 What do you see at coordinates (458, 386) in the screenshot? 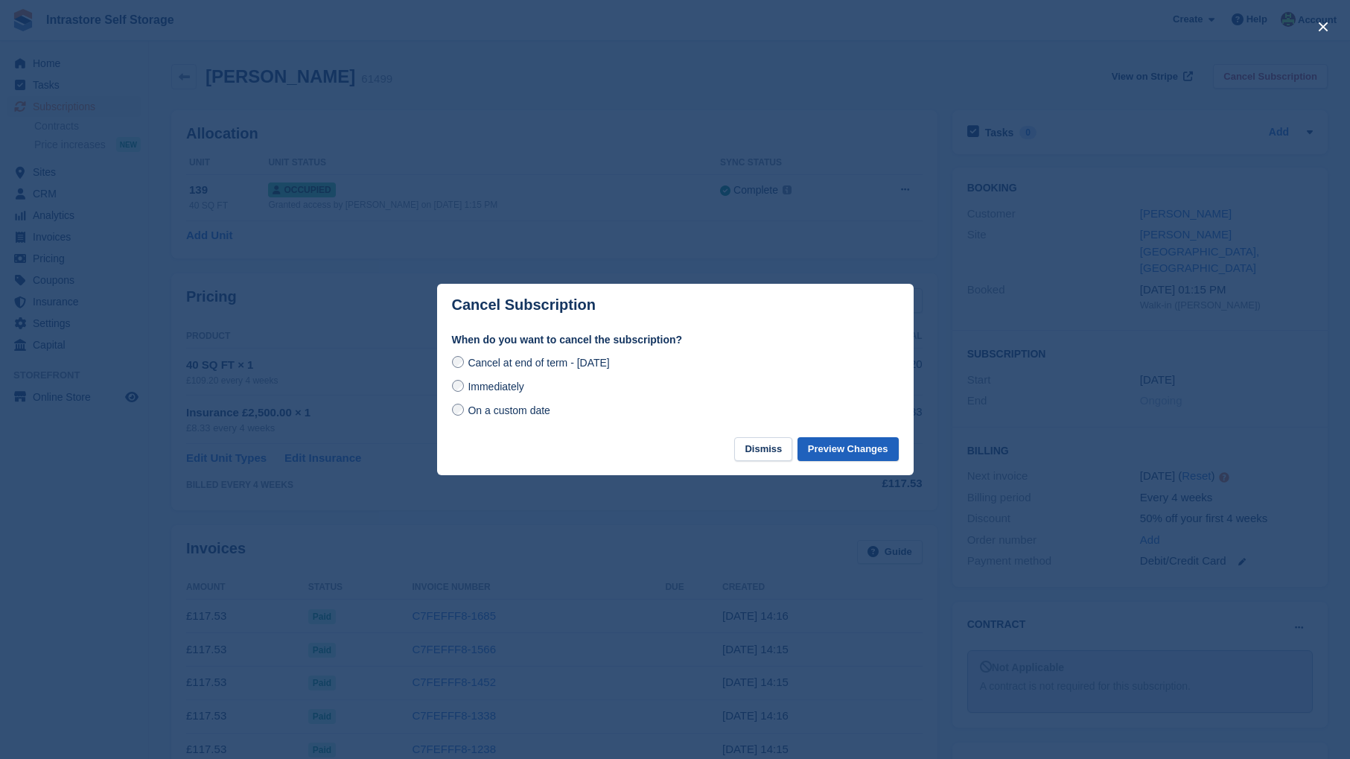
I see `input: Immediately` at bounding box center [458, 386].